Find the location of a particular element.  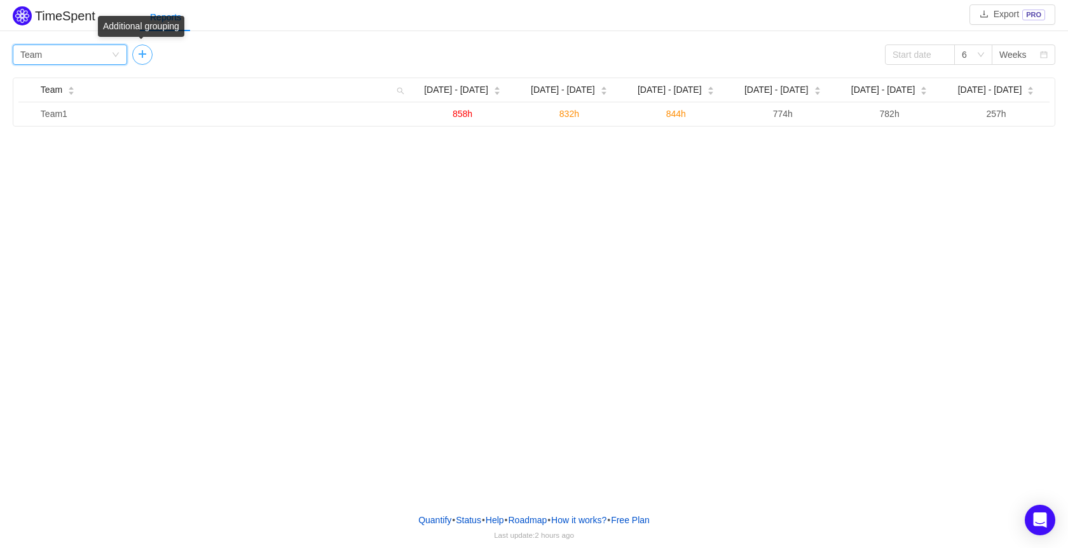

i: icon: search is located at coordinates (400, 90).